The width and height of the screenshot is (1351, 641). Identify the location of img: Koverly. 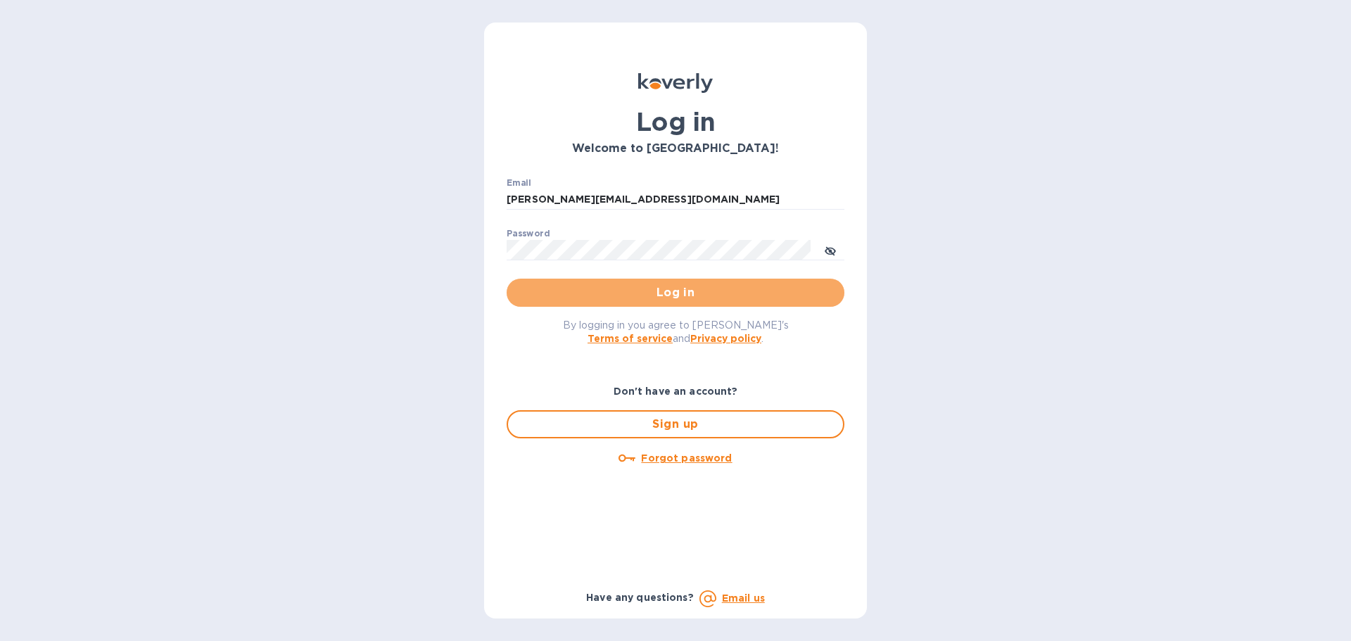
(676, 83).